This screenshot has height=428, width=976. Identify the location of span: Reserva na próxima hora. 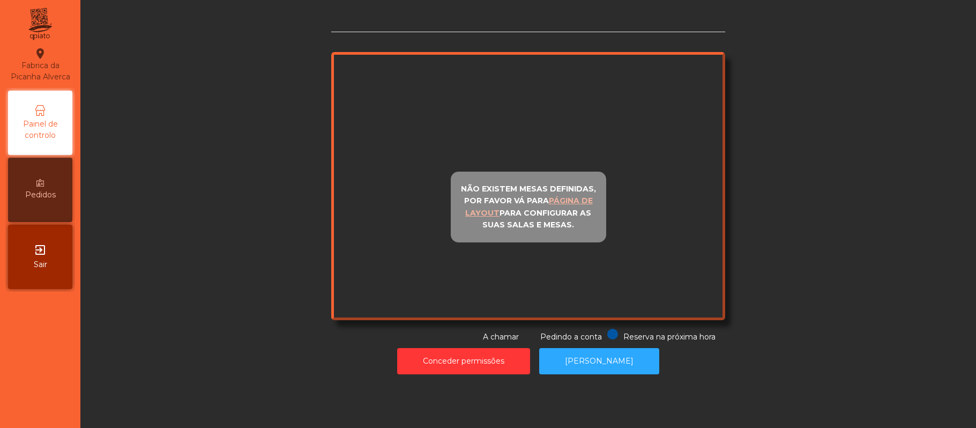
(670, 337).